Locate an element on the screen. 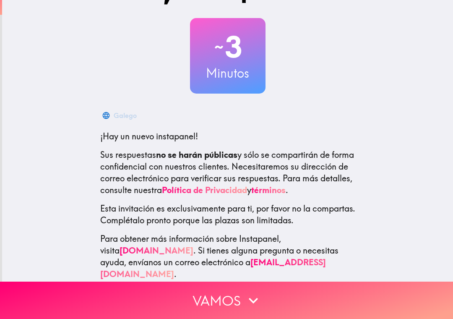 The width and height of the screenshot is (453, 319). a: términos is located at coordinates (268, 190).